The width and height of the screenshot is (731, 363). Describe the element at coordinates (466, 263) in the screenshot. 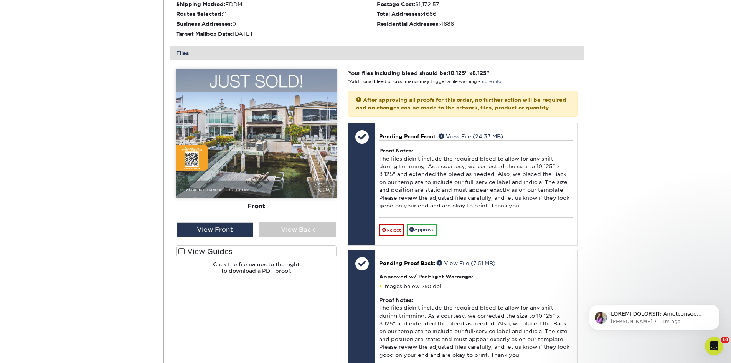

I see `a: View File (7.51 MB)` at that location.